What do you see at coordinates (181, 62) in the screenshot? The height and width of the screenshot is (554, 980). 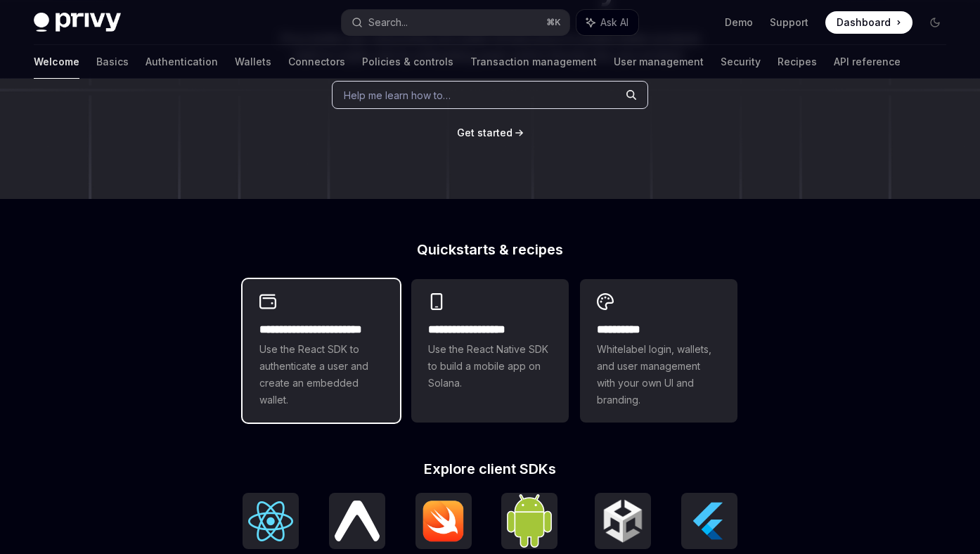 I see `a: Authentication` at bounding box center [181, 62].